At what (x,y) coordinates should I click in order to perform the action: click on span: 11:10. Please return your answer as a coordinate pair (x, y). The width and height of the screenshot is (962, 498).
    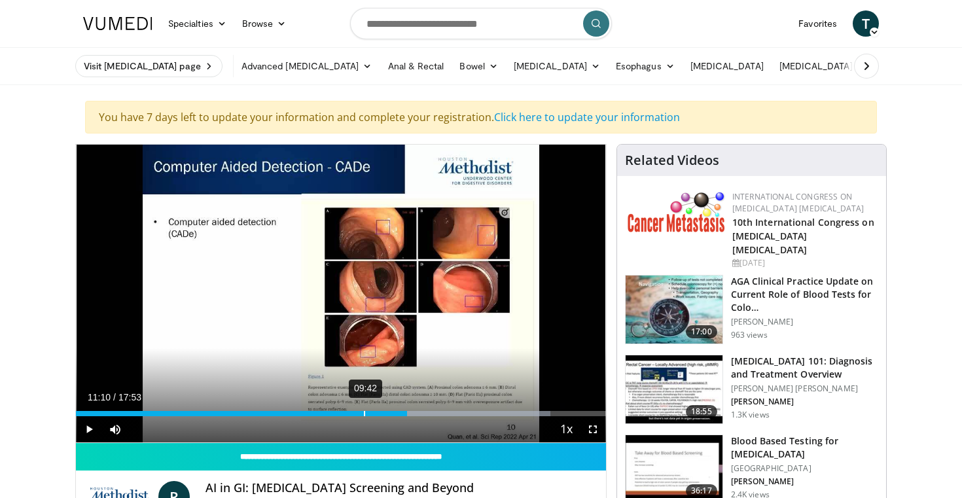
    Looking at the image, I should click on (99, 397).